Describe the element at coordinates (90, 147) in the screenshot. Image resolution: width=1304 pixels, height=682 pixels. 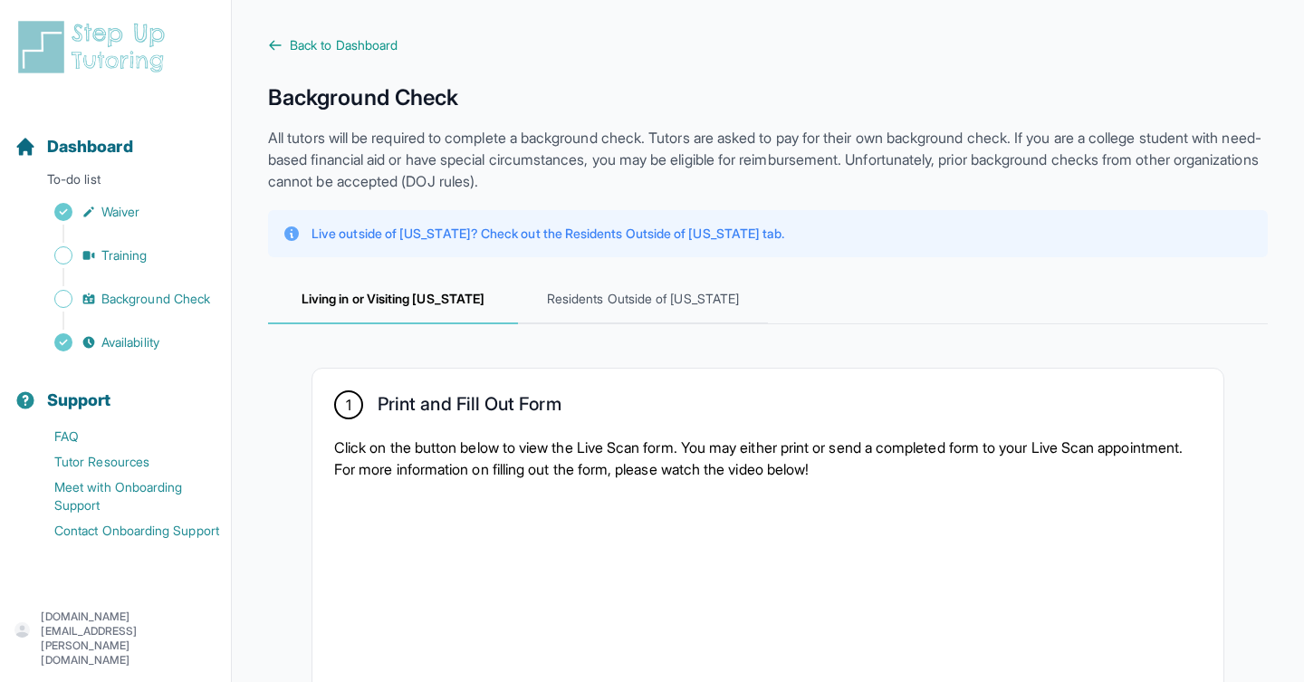
I see `span: Dashboard` at that location.